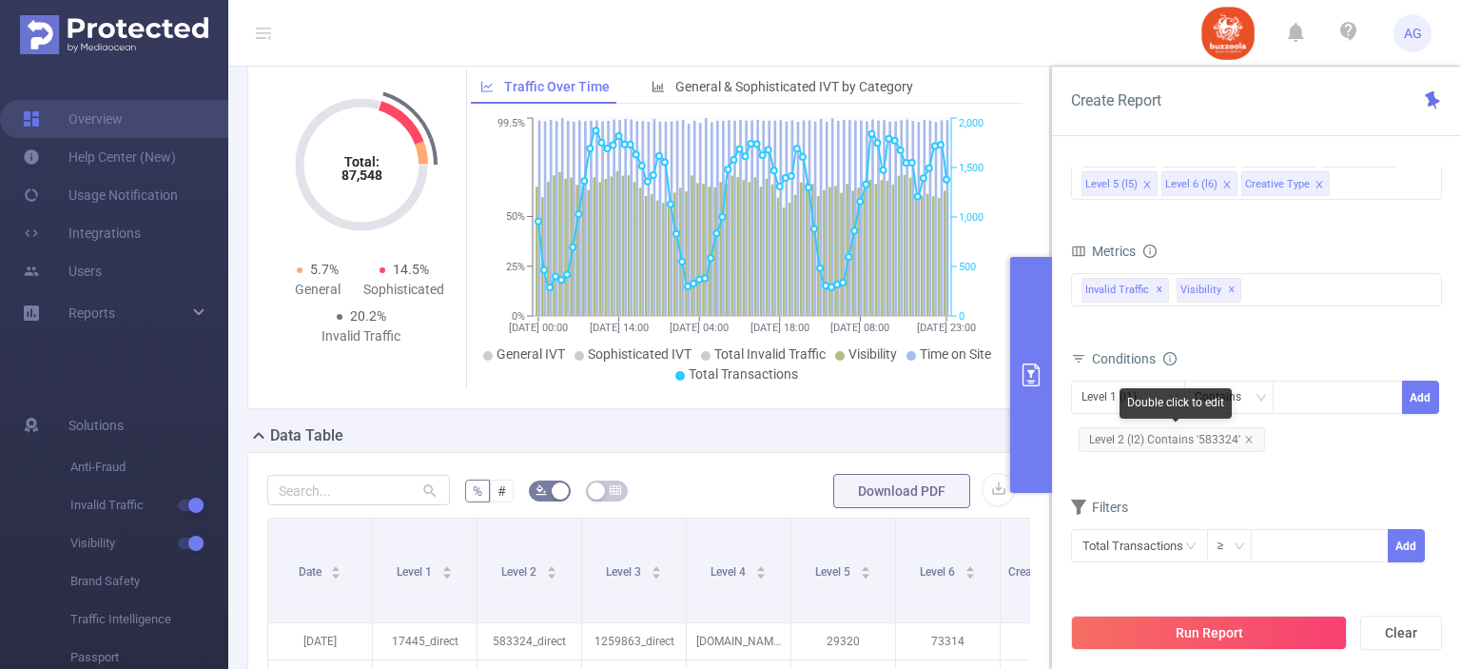  Describe the element at coordinates (1052, 641) in the screenshot. I see `p: Display` at that location.